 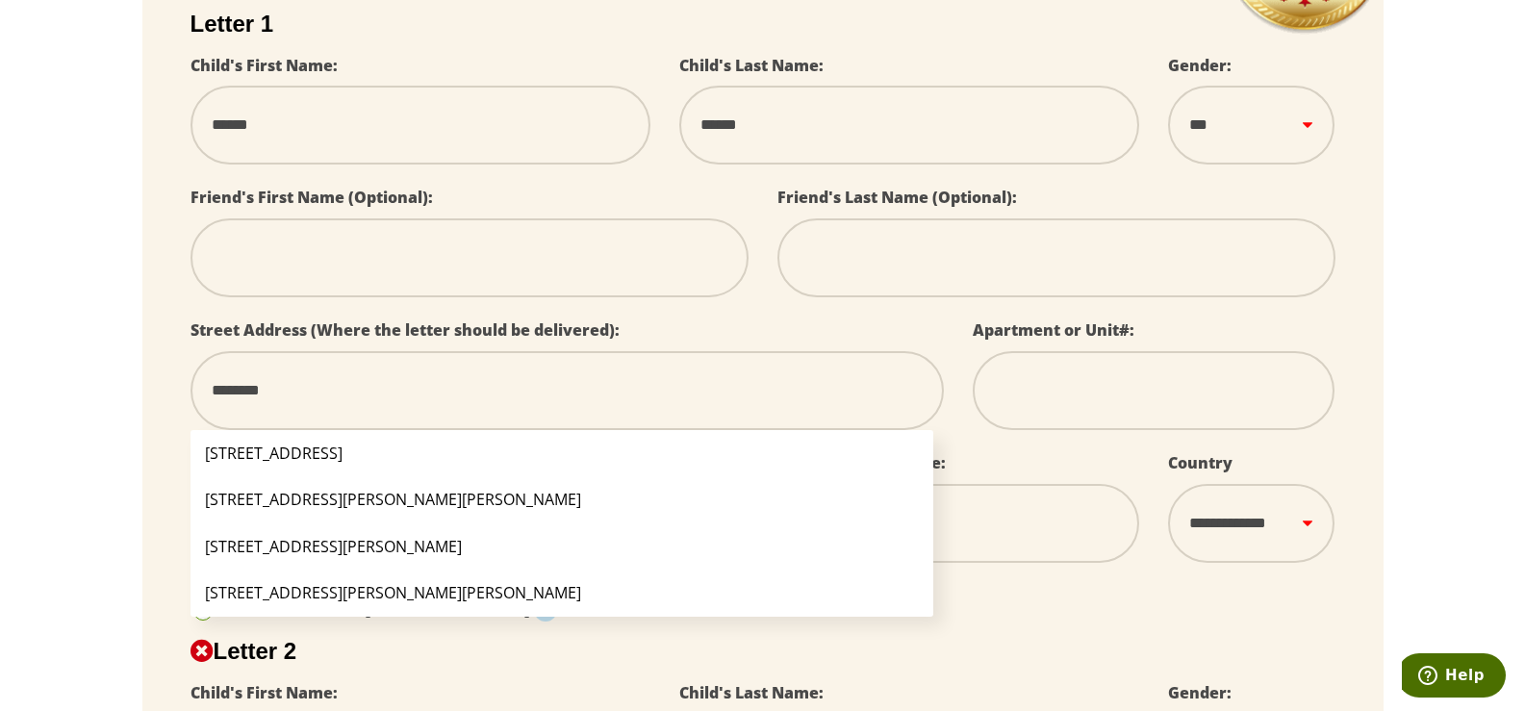 What do you see at coordinates (1054, 330) in the screenshot?
I see `label: Apartment or Unit#:` at bounding box center [1054, 330].